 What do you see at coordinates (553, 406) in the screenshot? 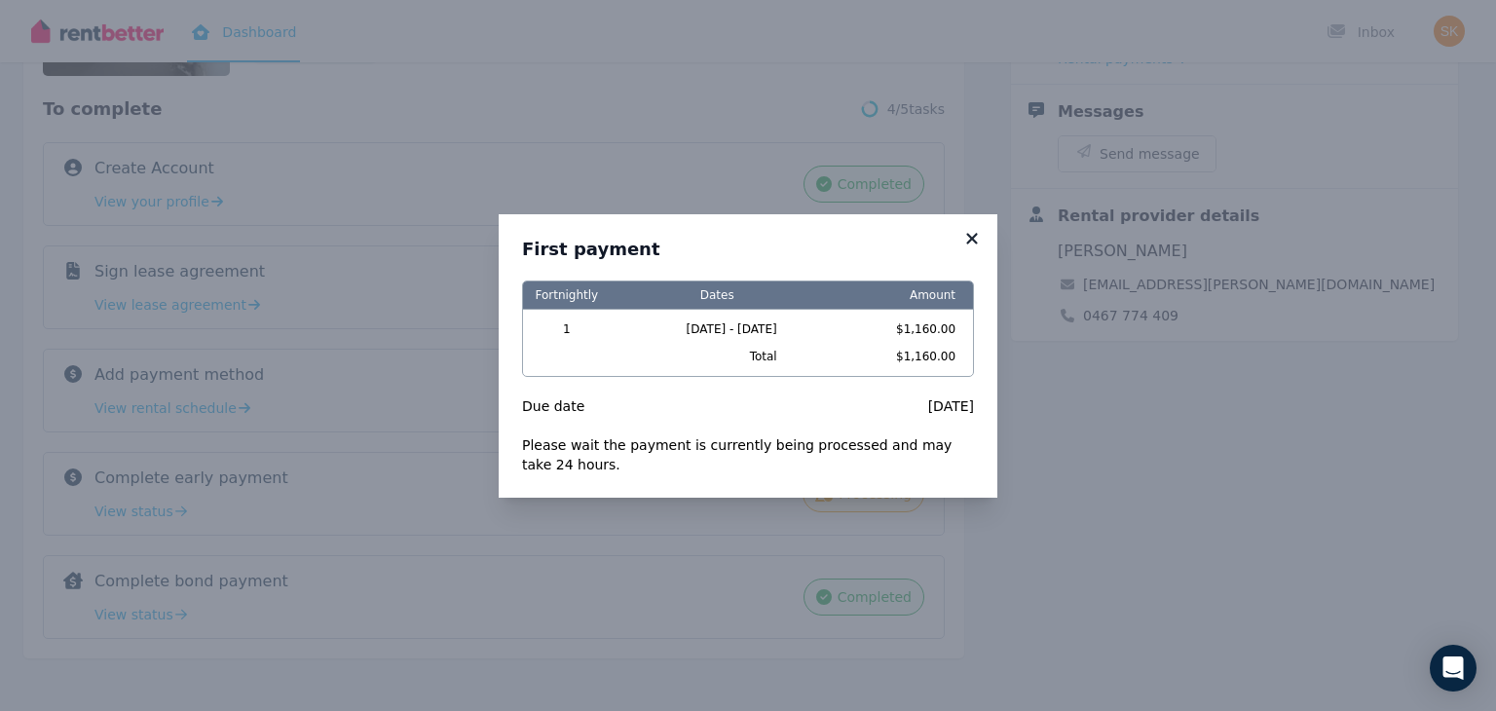
I see `span: Due date` at bounding box center [553, 406].